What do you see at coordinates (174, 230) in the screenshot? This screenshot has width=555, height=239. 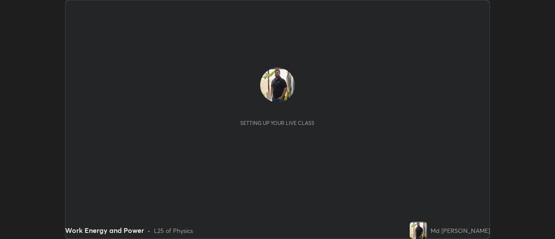 I see `div: L25 of Physics` at bounding box center [174, 230].